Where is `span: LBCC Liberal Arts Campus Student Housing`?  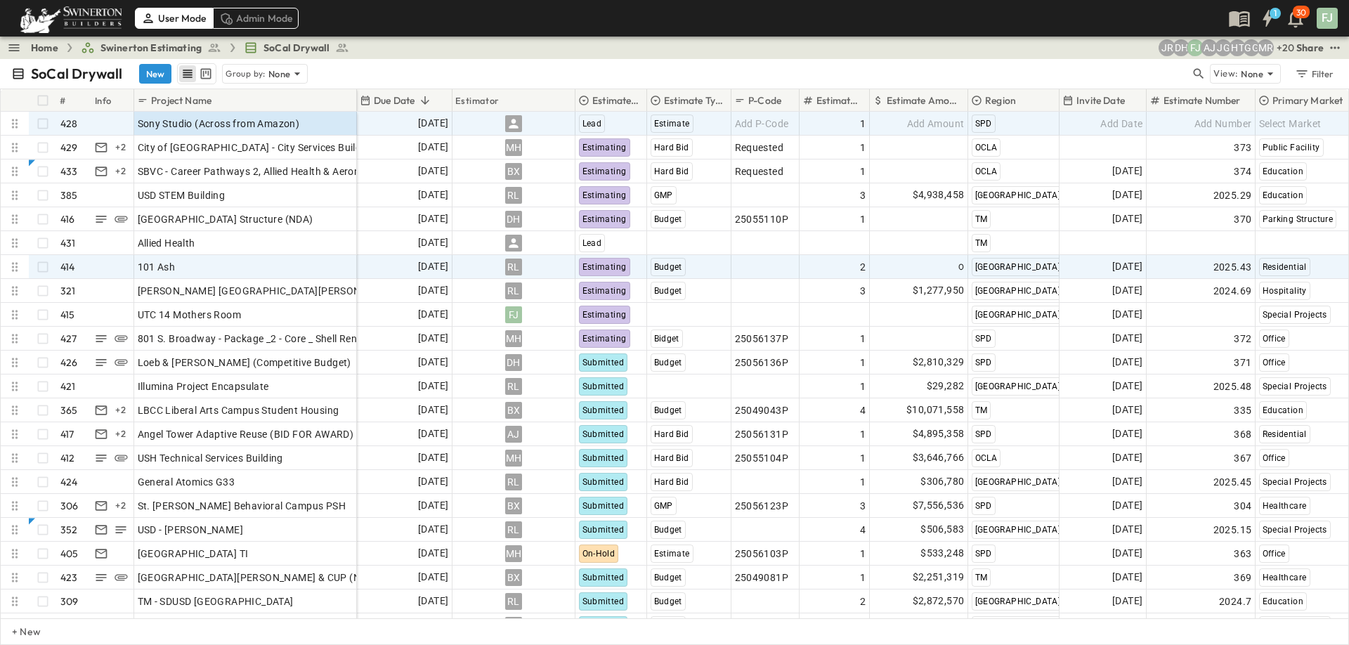 span: LBCC Liberal Arts Campus Student Housing is located at coordinates (238, 410).